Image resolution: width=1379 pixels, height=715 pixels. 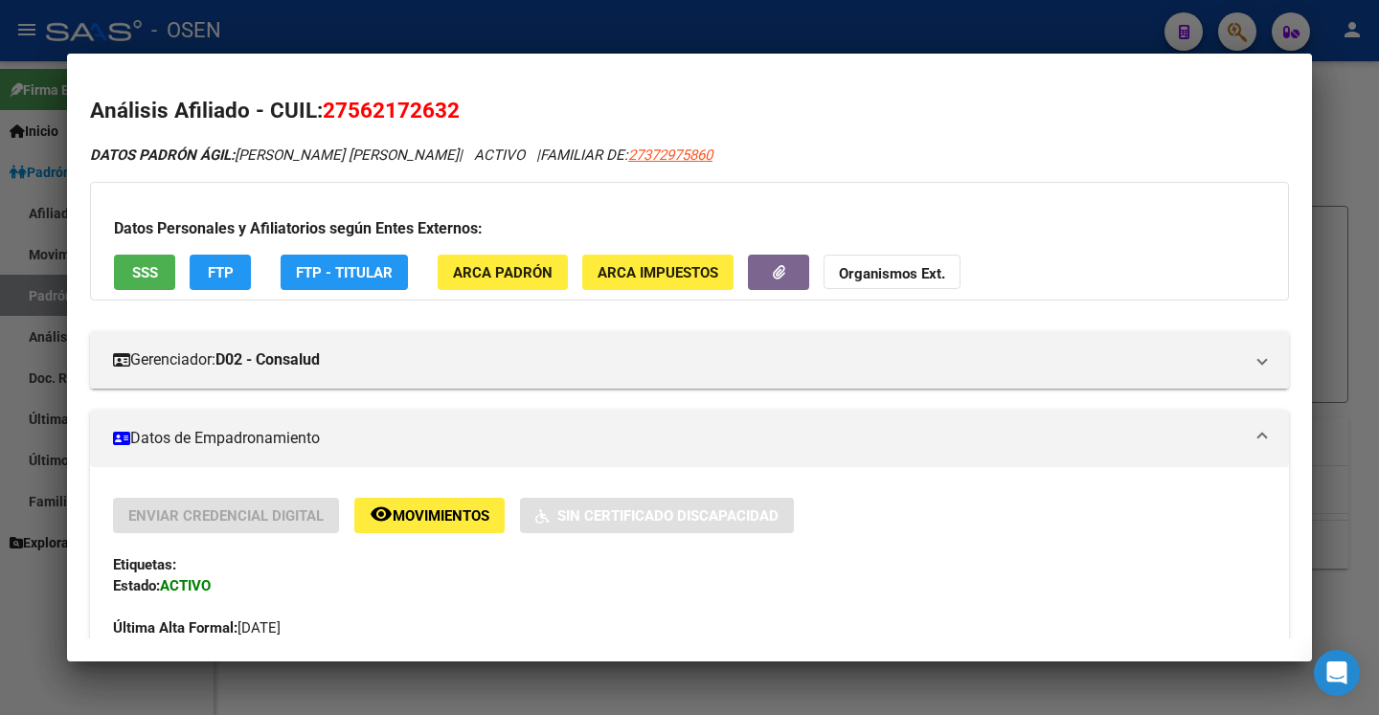 What do you see at coordinates (689, 360) in the screenshot?
I see `mat-expansion-panel-header: Gerenciador:D02 - Consalud` at bounding box center [689, 360].